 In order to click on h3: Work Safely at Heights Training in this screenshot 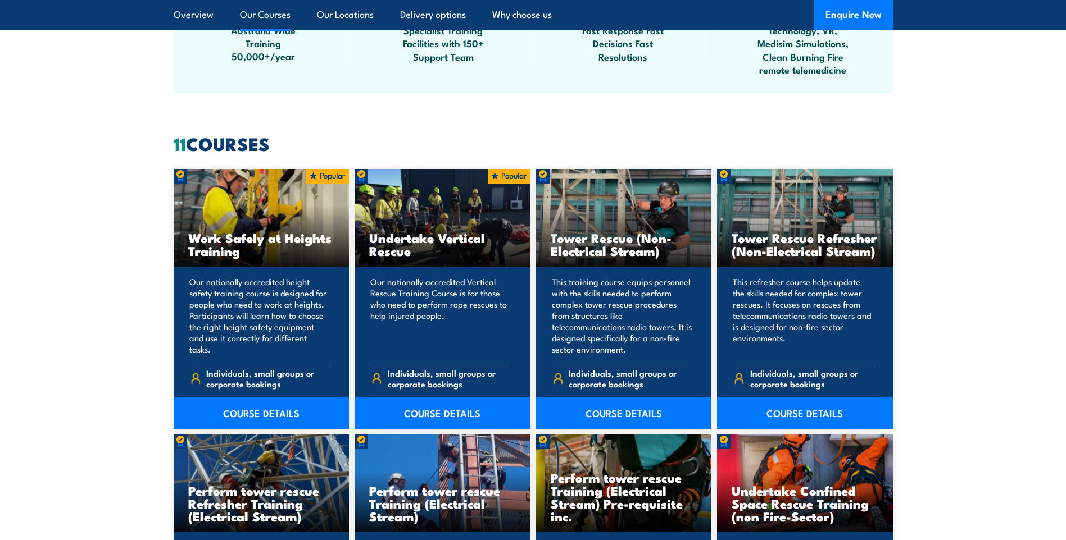, I will do `click(261, 244)`.